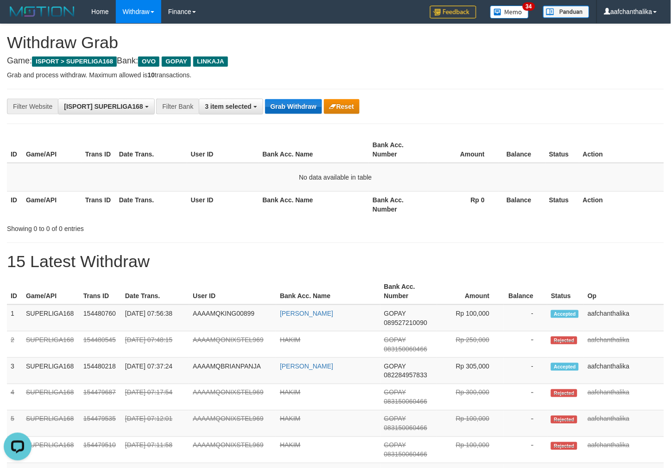 The image size is (671, 468). I want to click on span: LINKAJA, so click(210, 62).